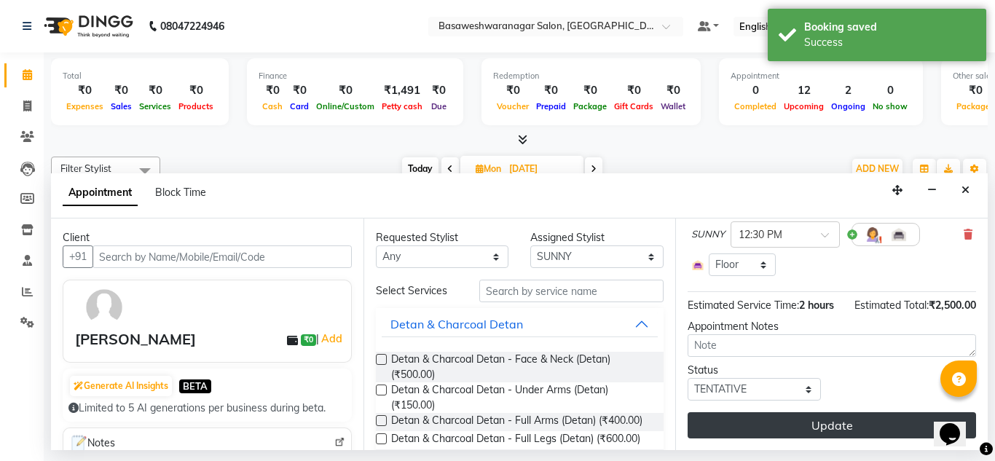 The image size is (995, 461). What do you see at coordinates (804, 106) in the screenshot?
I see `span: Upcoming` at bounding box center [804, 106].